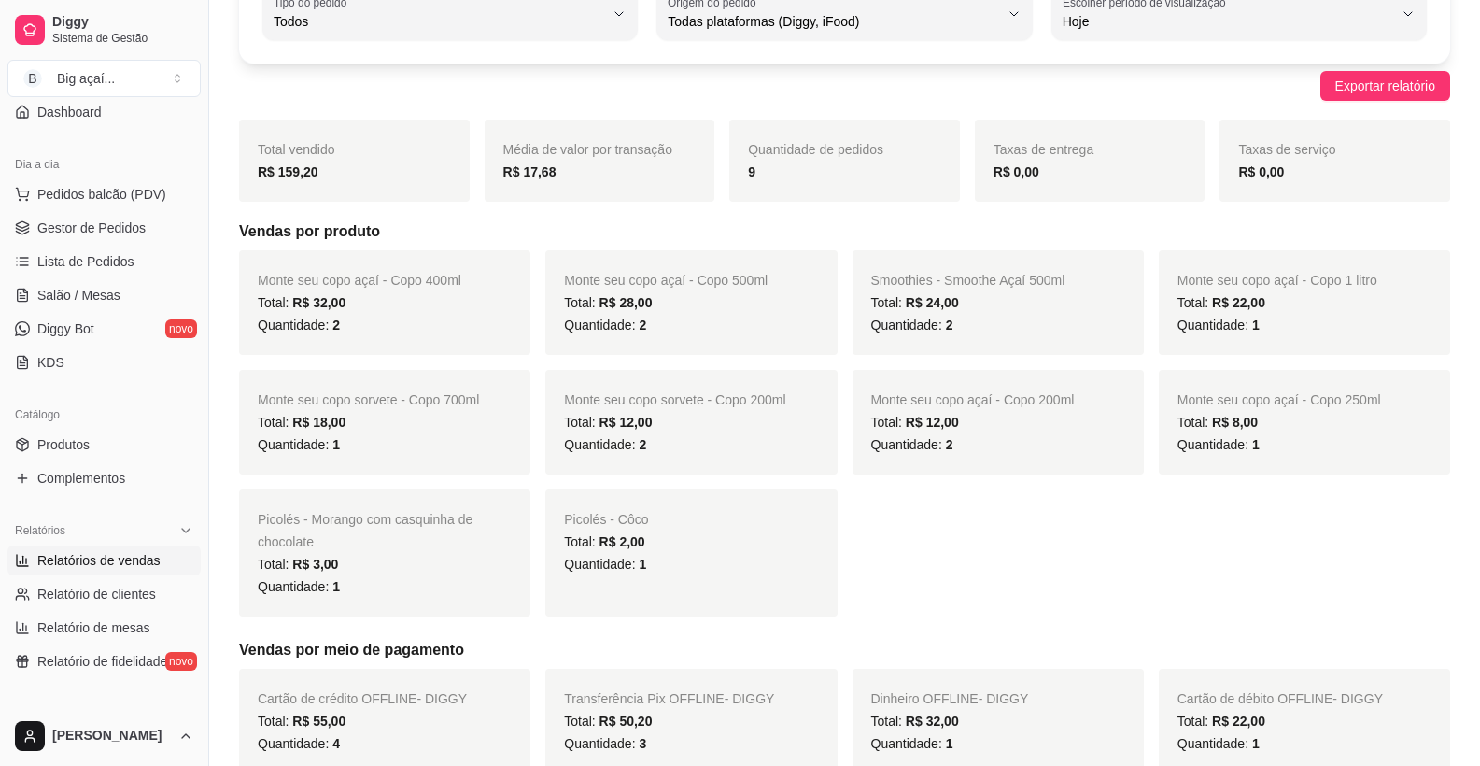  Describe the element at coordinates (668, 698) in the screenshot. I see `span: Transferência Pix OFFLINE - DIGGY` at that location.